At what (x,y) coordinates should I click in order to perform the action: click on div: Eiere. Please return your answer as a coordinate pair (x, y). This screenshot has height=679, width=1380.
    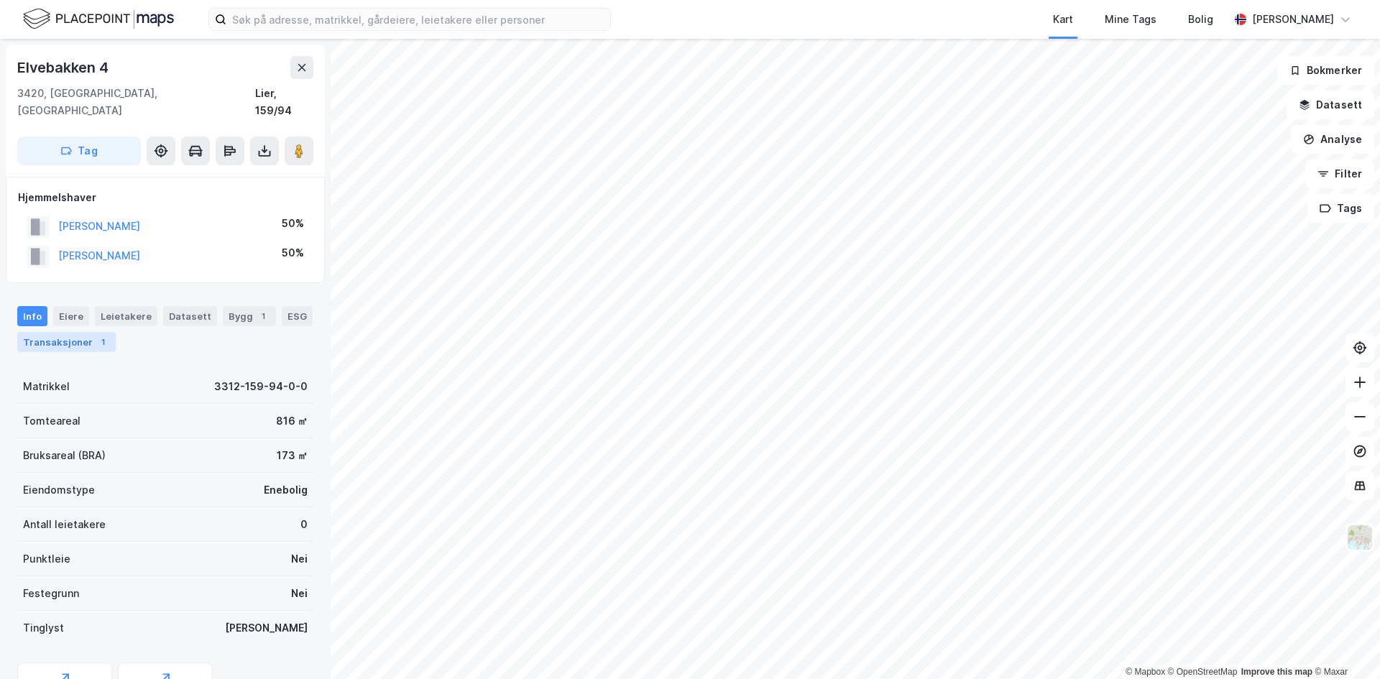
    Looking at the image, I should click on (71, 316).